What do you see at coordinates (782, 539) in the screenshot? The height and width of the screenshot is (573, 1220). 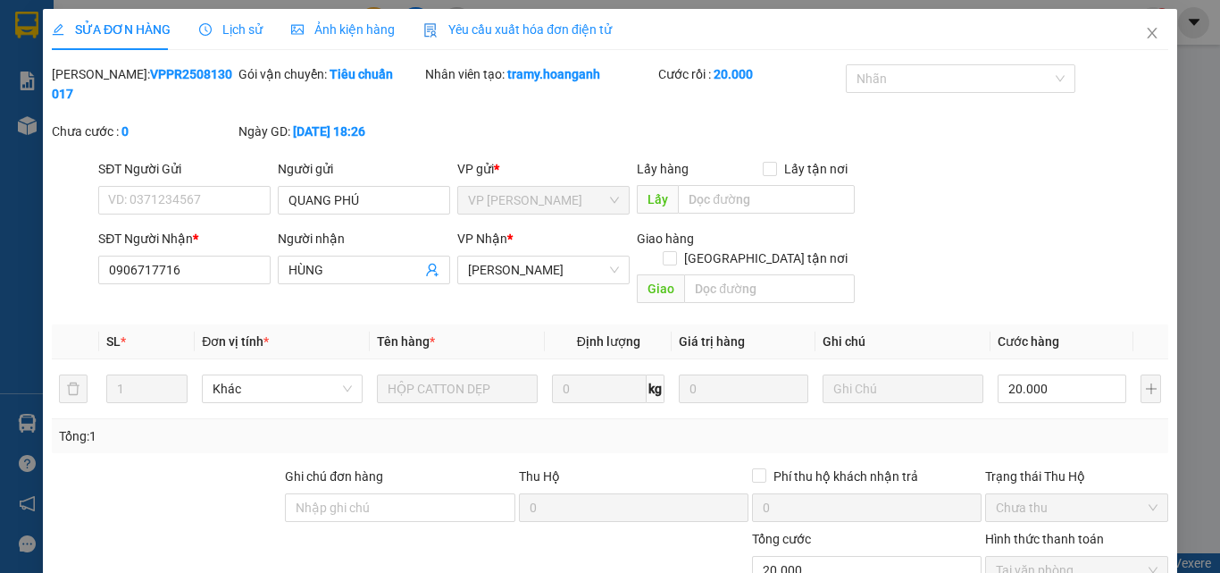 I see `span: Tổng cước` at bounding box center [782, 539].